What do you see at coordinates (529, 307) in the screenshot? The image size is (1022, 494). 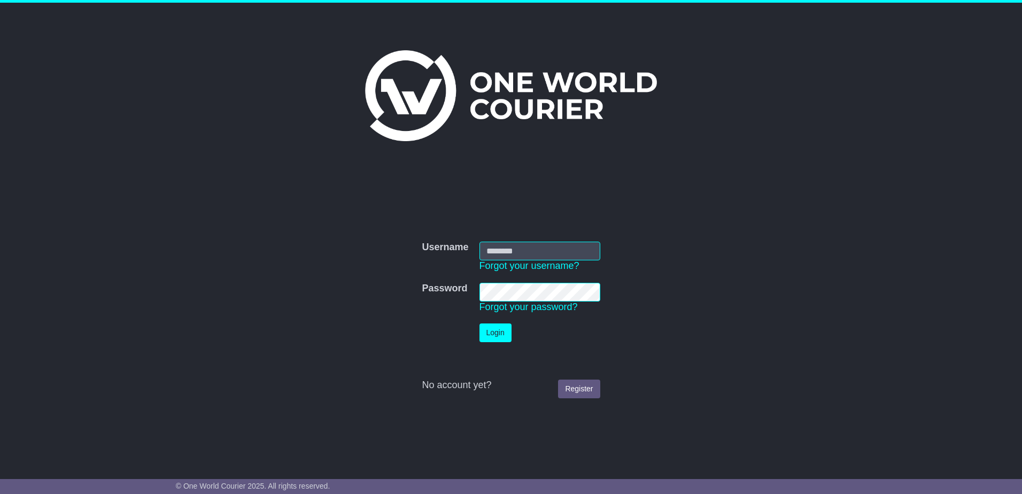 I see `a: Forgot your password?` at bounding box center [529, 307].